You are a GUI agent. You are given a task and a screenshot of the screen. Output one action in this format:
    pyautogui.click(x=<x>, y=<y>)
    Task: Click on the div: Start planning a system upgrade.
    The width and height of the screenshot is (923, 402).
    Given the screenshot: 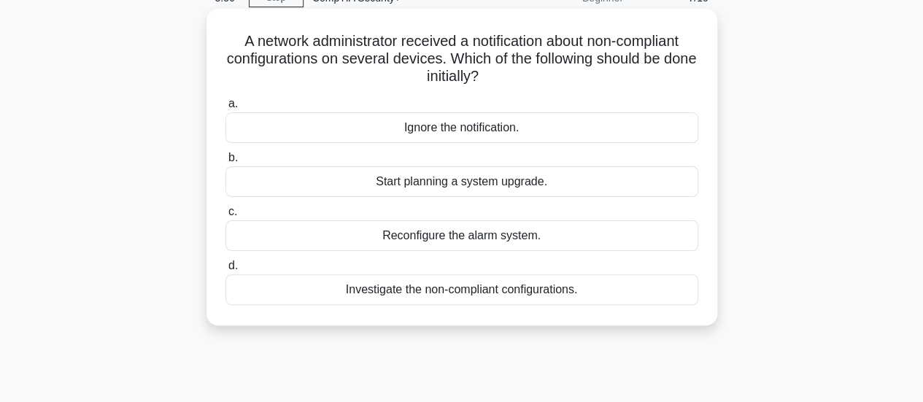 What is the action you would take?
    pyautogui.click(x=462, y=182)
    